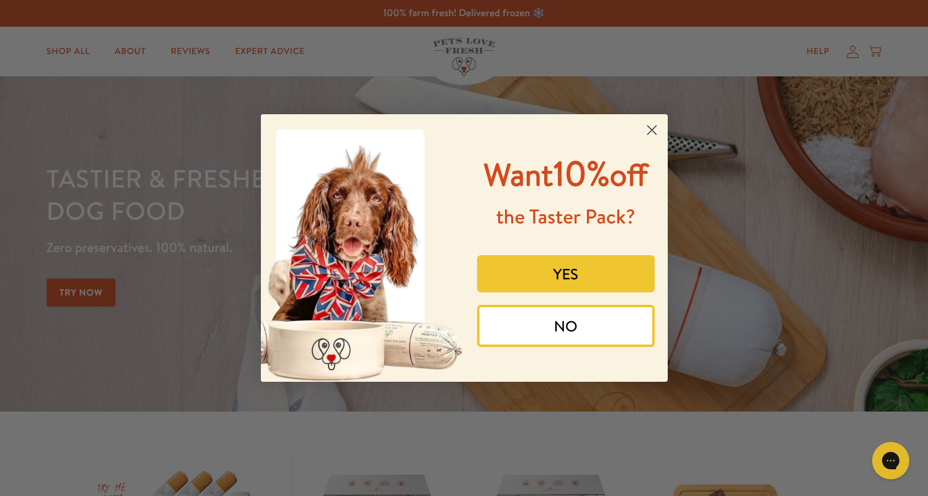  I want to click on button: NO, so click(566, 326).